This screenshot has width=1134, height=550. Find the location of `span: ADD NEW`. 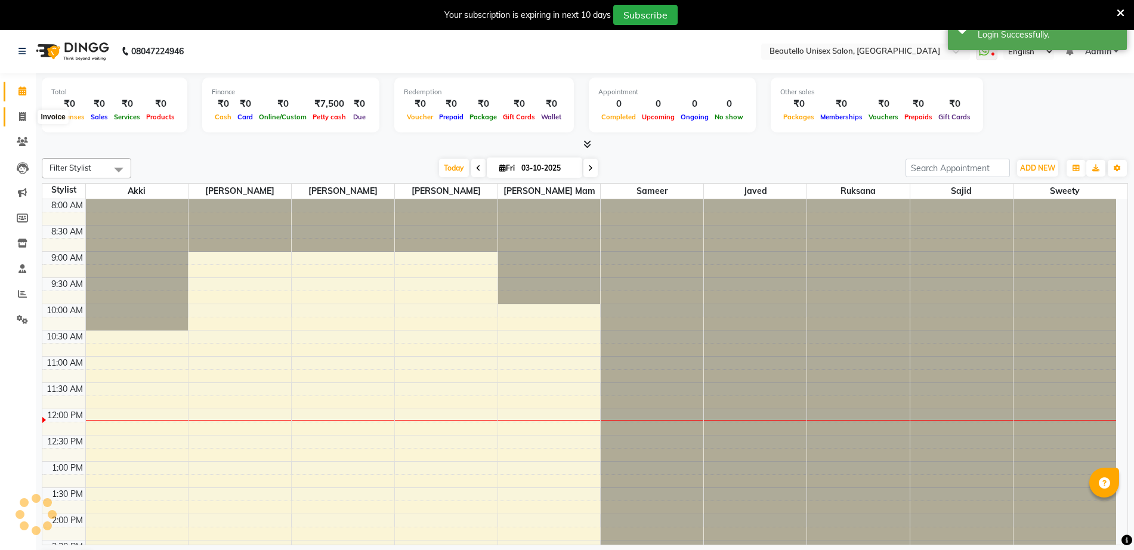

span: ADD NEW is located at coordinates (1037, 168).